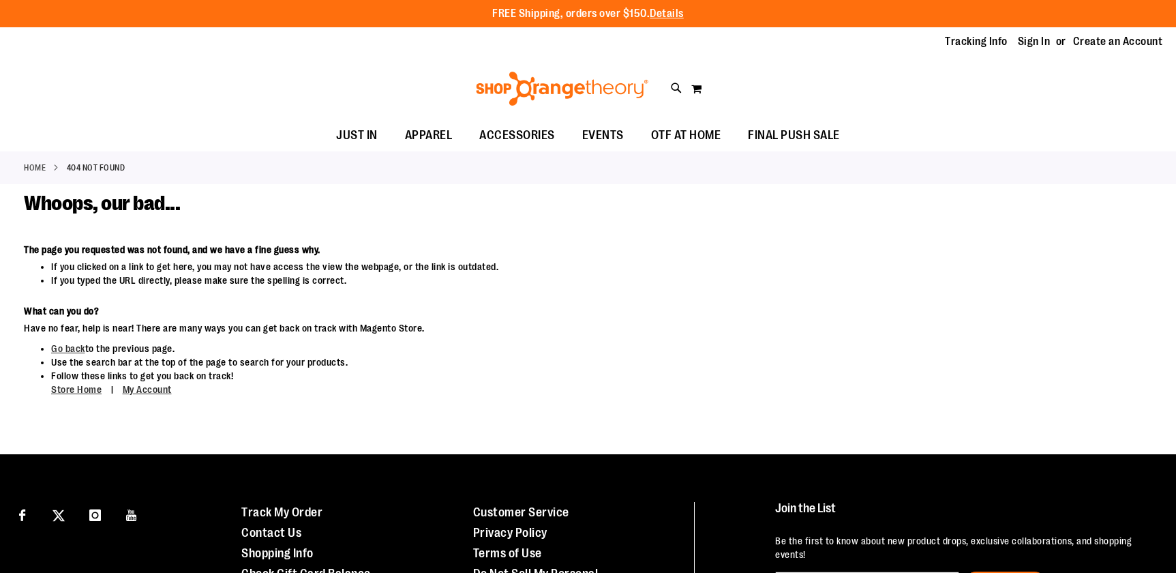  I want to click on a: Track My Order, so click(282, 512).